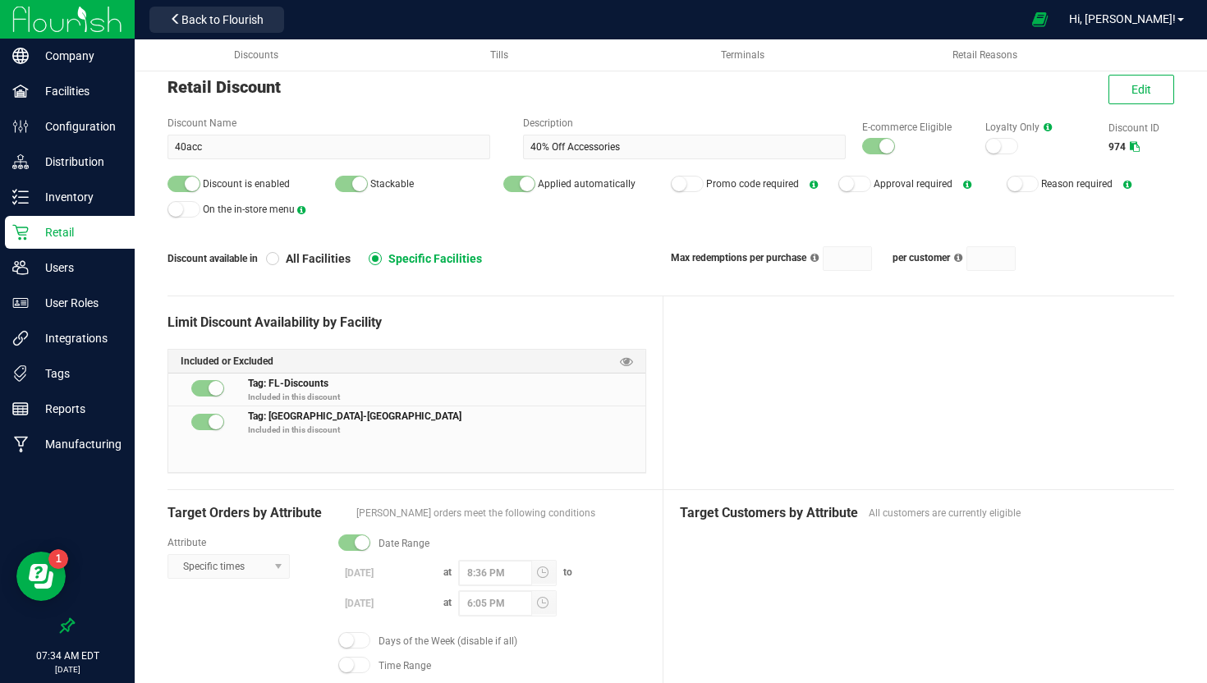 The width and height of the screenshot is (1207, 683). I want to click on span: On the in-store menu, so click(249, 209).